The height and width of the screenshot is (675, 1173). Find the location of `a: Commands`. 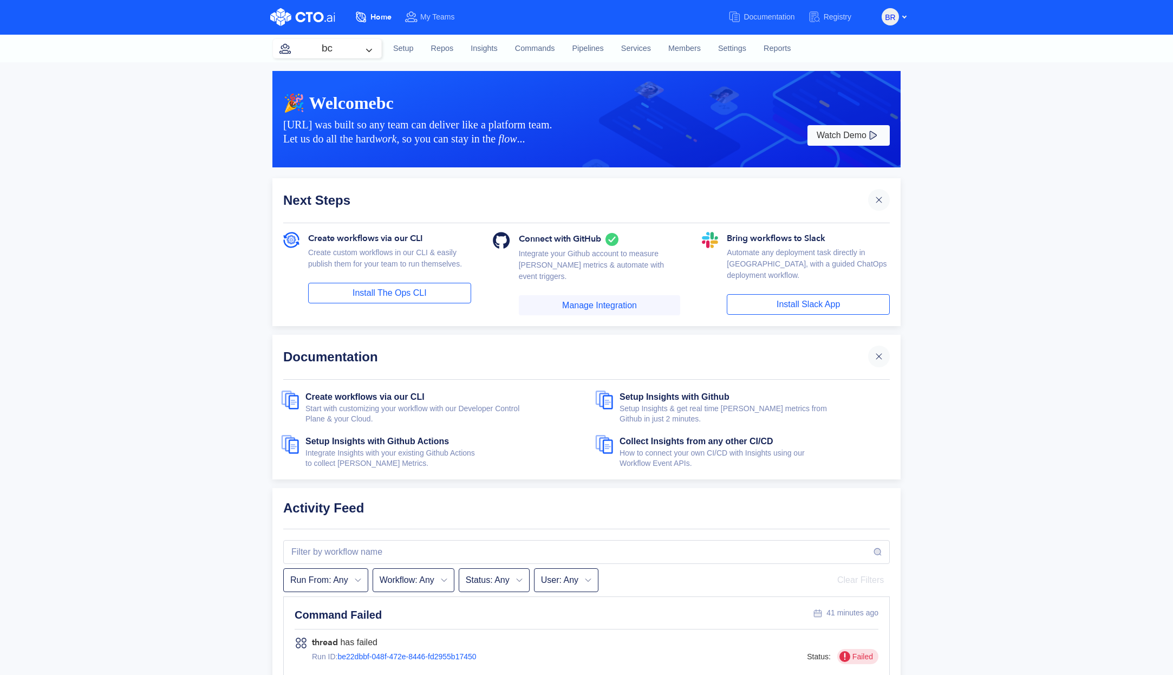

a: Commands is located at coordinates (535, 49).